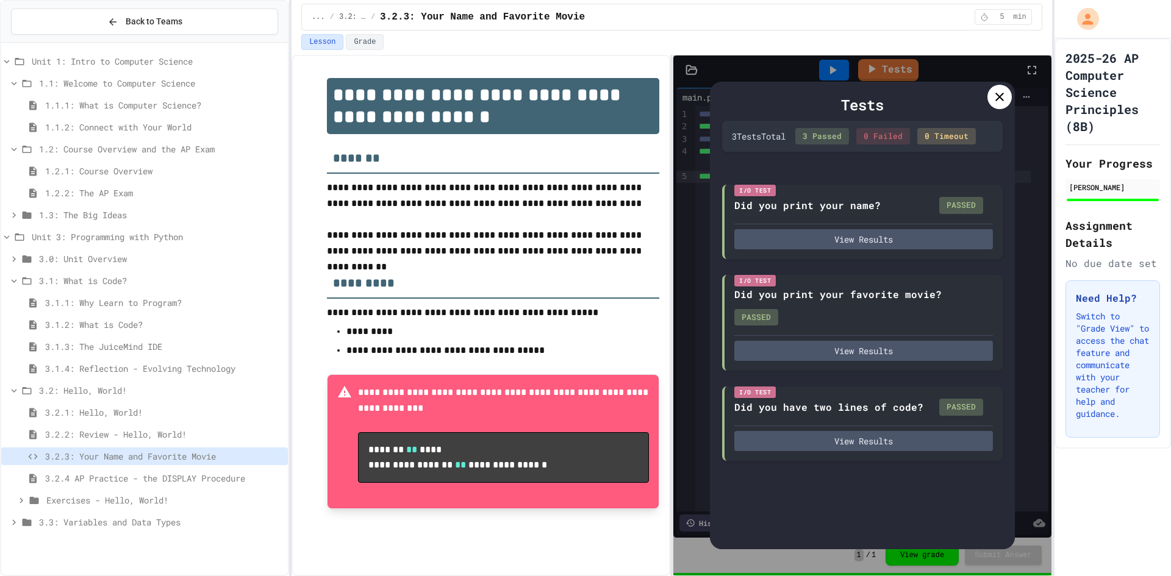 Image resolution: width=1171 pixels, height=576 pixels. I want to click on button: Grade, so click(365, 42).